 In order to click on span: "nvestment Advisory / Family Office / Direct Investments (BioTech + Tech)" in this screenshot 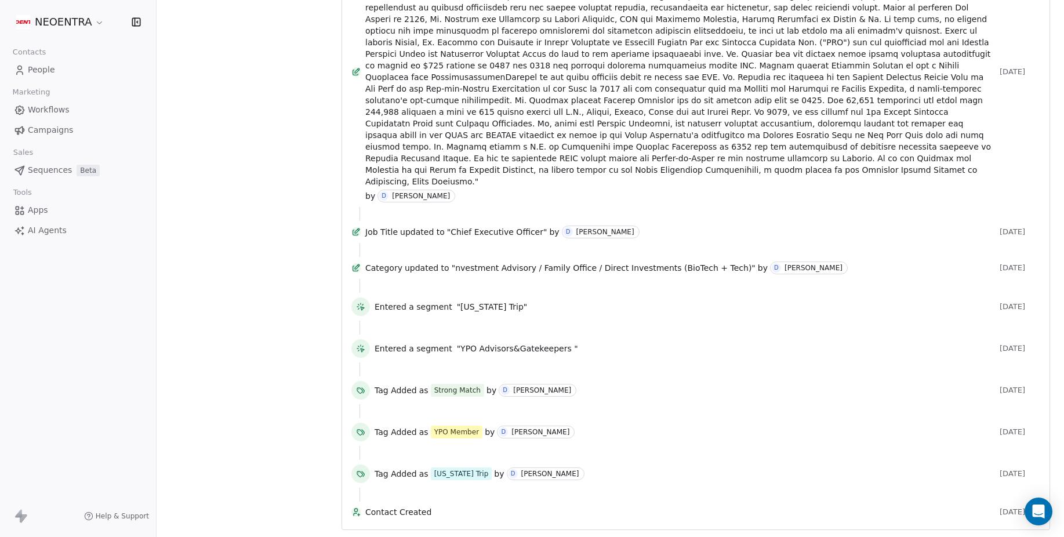, I will do `click(604, 268)`.